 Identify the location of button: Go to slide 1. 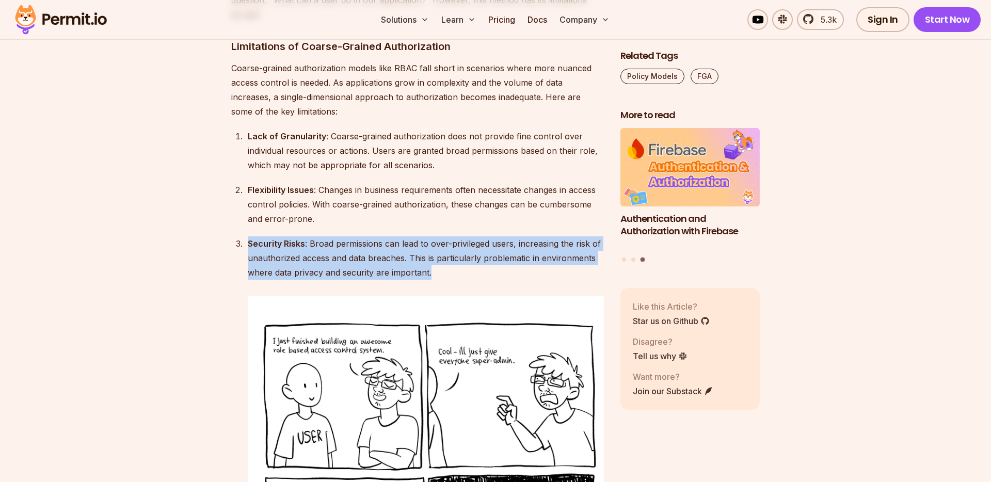
(624, 259).